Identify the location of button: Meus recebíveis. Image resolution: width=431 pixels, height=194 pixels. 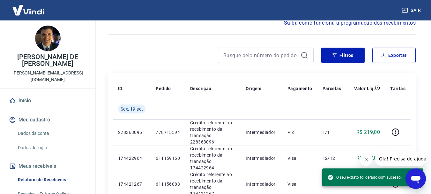
(48, 166).